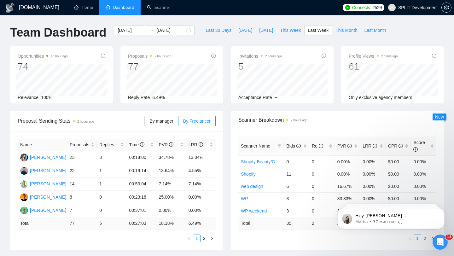 The width and height of the screenshot is (454, 256). Describe the element at coordinates (344, 146) in the screenshot. I see `span: PVR` at that location.